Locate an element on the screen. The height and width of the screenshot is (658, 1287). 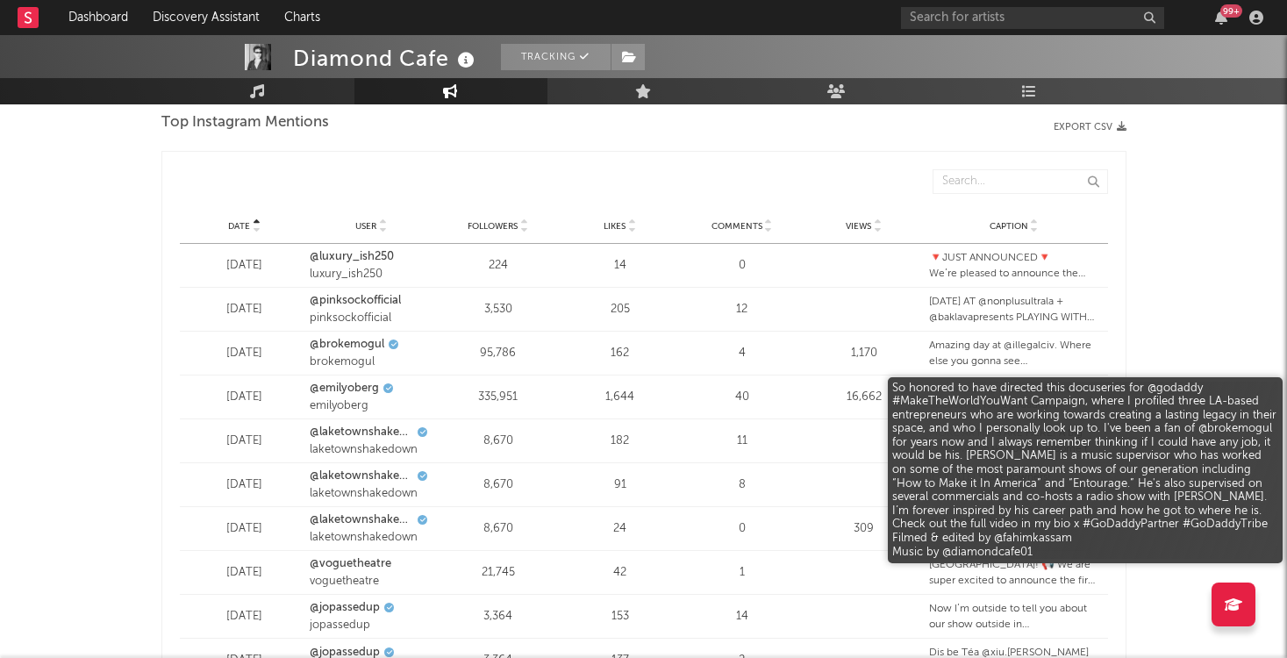
div: 12 is located at coordinates (741, 310).